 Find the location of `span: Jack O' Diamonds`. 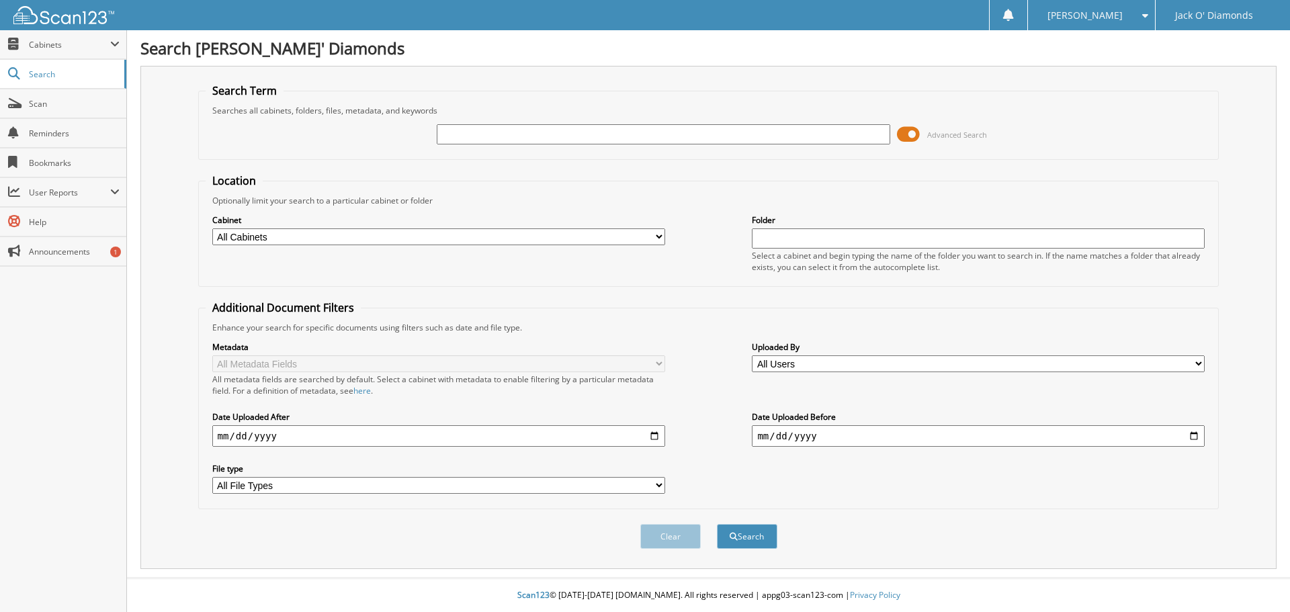

span: Jack O' Diamonds is located at coordinates (1214, 15).